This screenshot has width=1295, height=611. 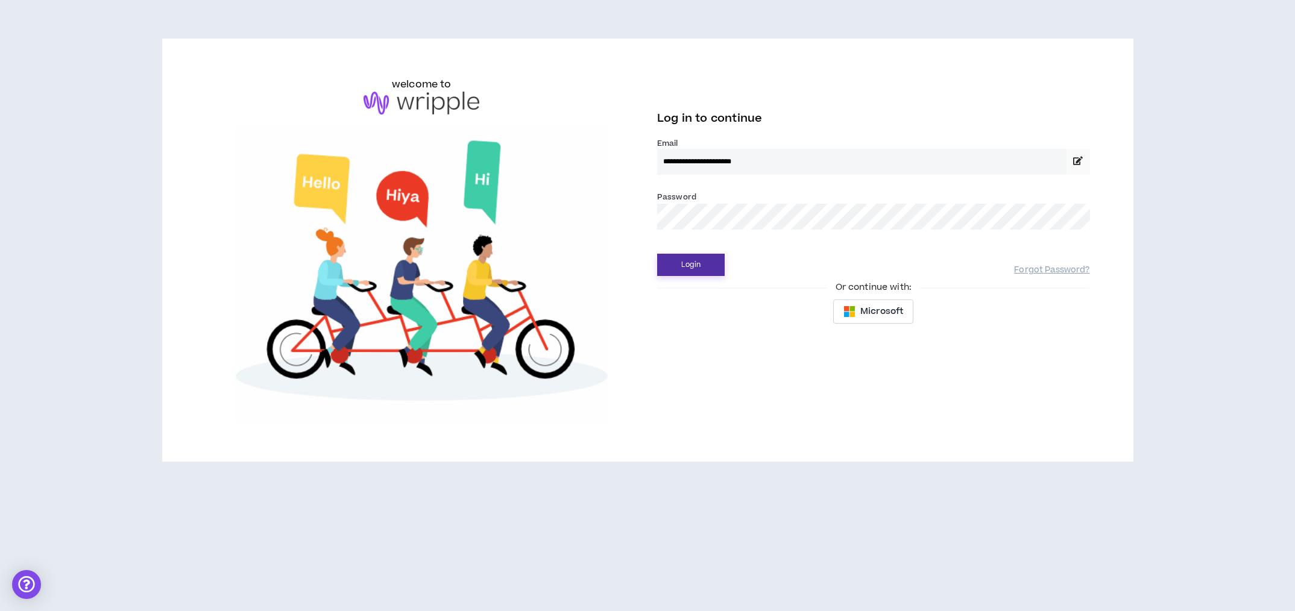 I want to click on img: logo-brand.png, so click(x=421, y=103).